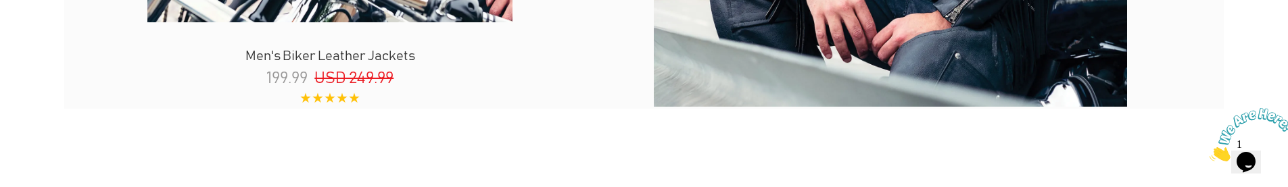 Image resolution: width=1288 pixels, height=187 pixels. Describe the element at coordinates (42, 32) in the screenshot. I see `div: CloseChat attention grabber` at that location.